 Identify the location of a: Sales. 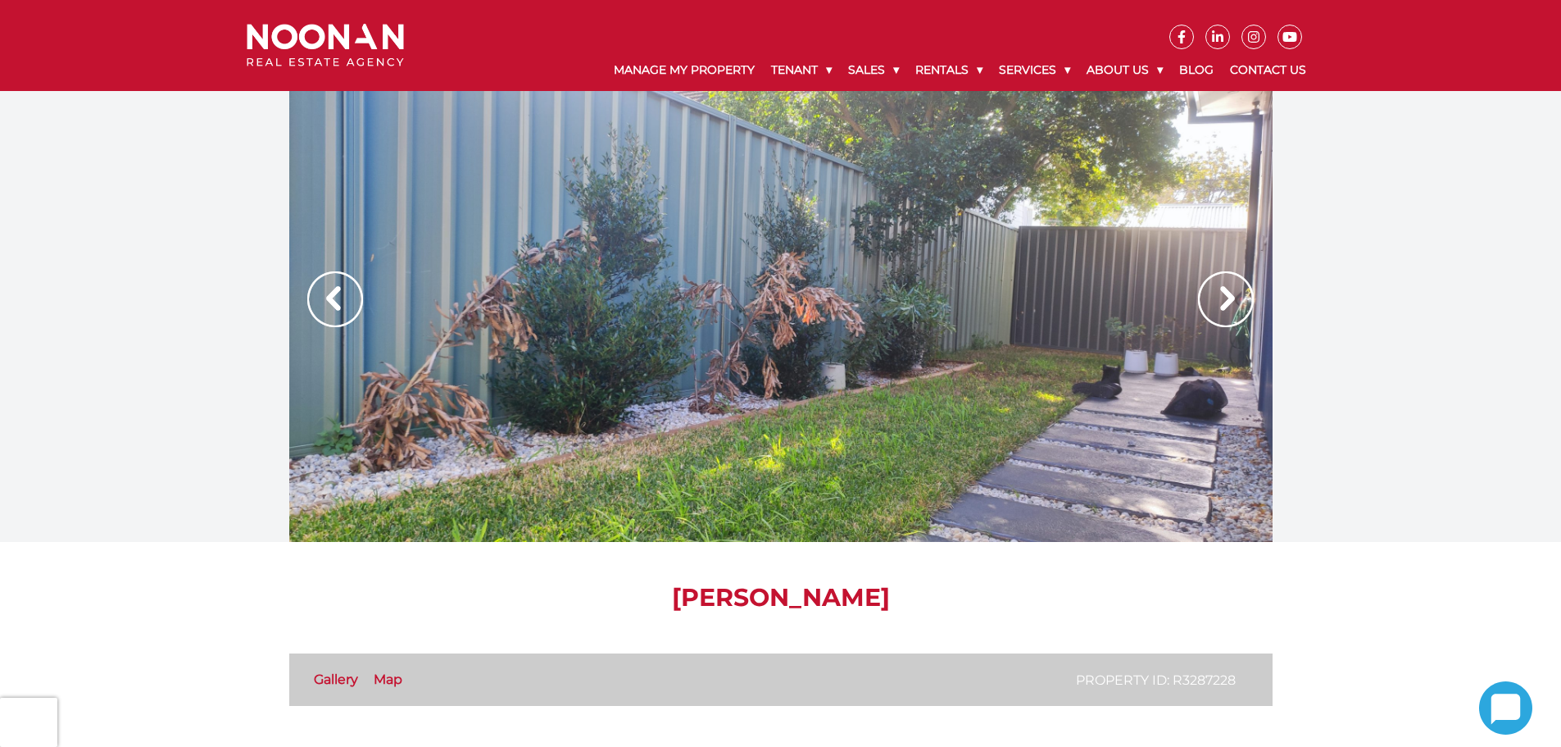
(874, 70).